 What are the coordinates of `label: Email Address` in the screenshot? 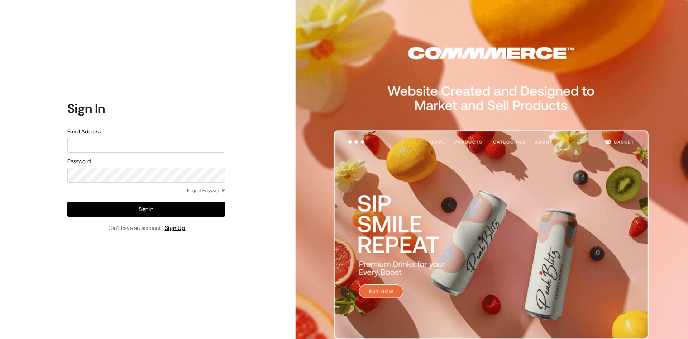 It's located at (84, 131).